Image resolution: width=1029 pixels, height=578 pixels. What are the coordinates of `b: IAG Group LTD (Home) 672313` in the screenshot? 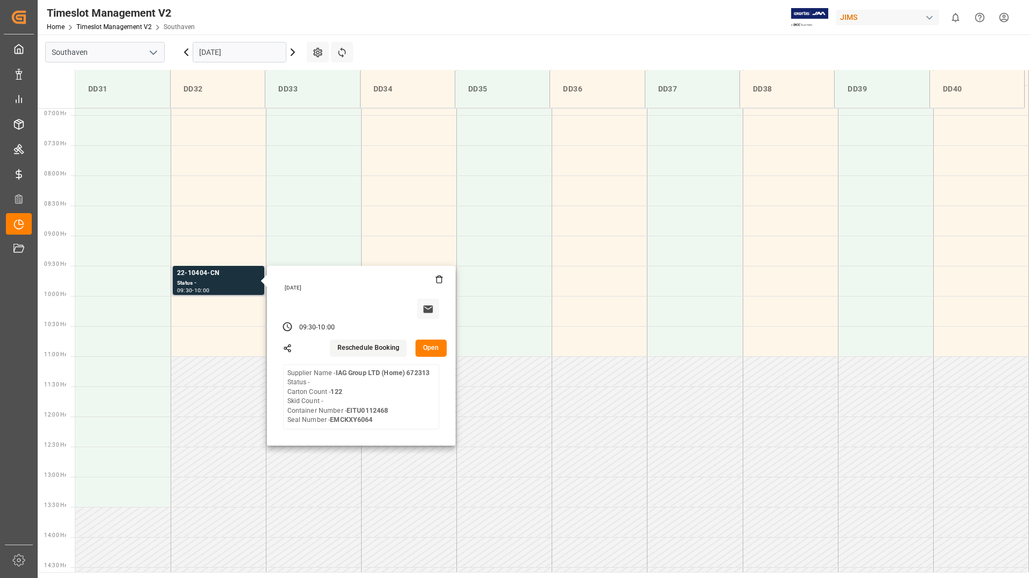 It's located at (383, 373).